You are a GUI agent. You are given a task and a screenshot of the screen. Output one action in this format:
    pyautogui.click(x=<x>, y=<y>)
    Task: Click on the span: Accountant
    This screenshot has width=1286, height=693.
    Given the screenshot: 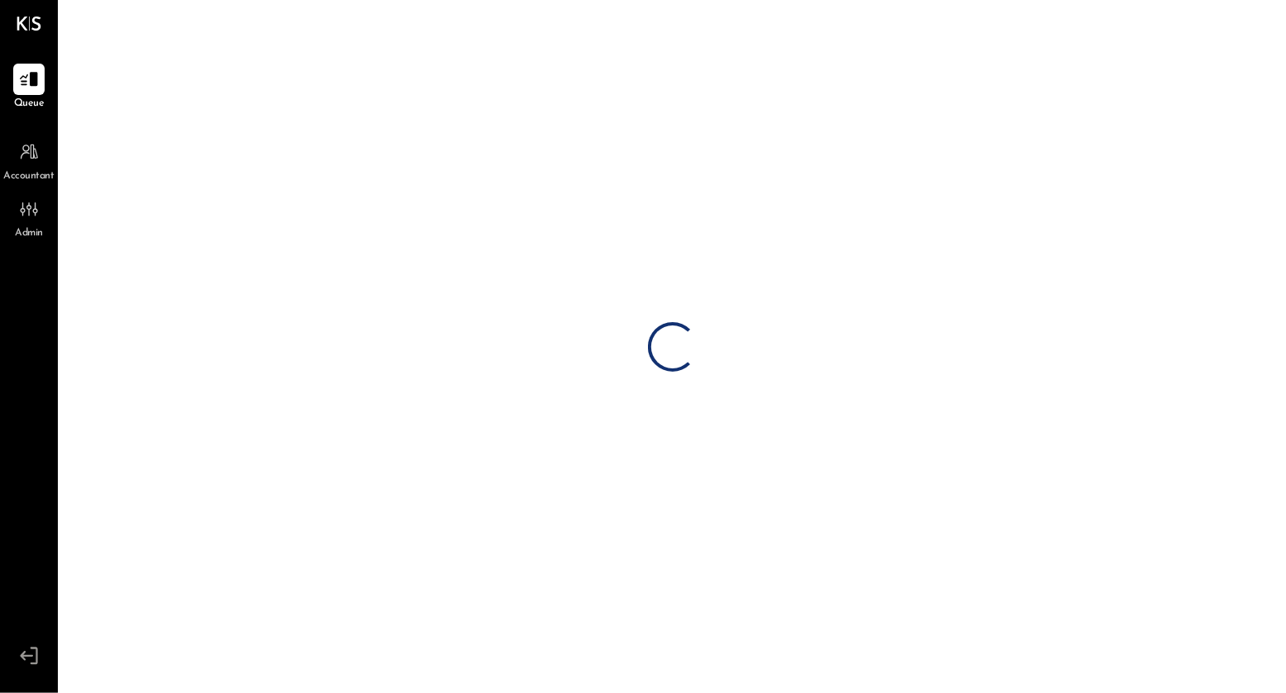 What is the action you would take?
    pyautogui.click(x=29, y=177)
    